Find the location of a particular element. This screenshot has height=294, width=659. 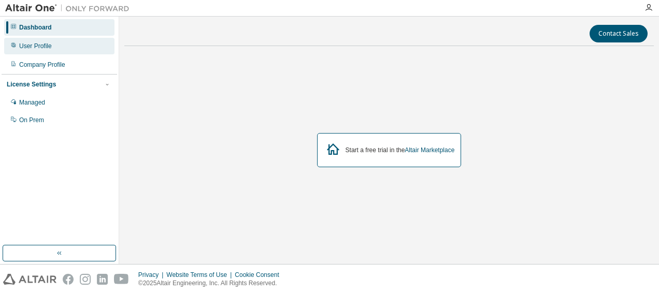

div: Dashboard is located at coordinates (35, 27).